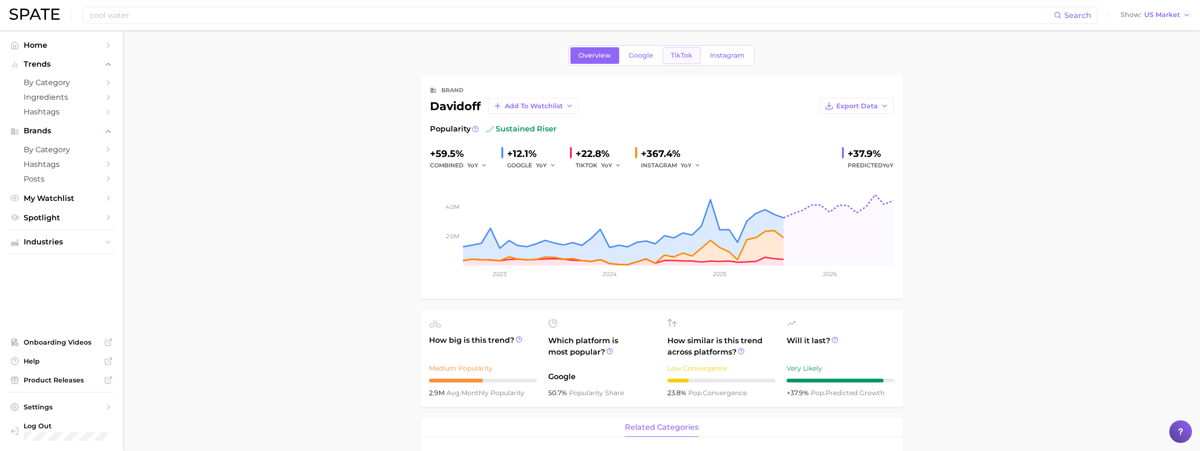 This screenshot has height=451, width=1200. I want to click on span: Onboarding Videos, so click(61, 342).